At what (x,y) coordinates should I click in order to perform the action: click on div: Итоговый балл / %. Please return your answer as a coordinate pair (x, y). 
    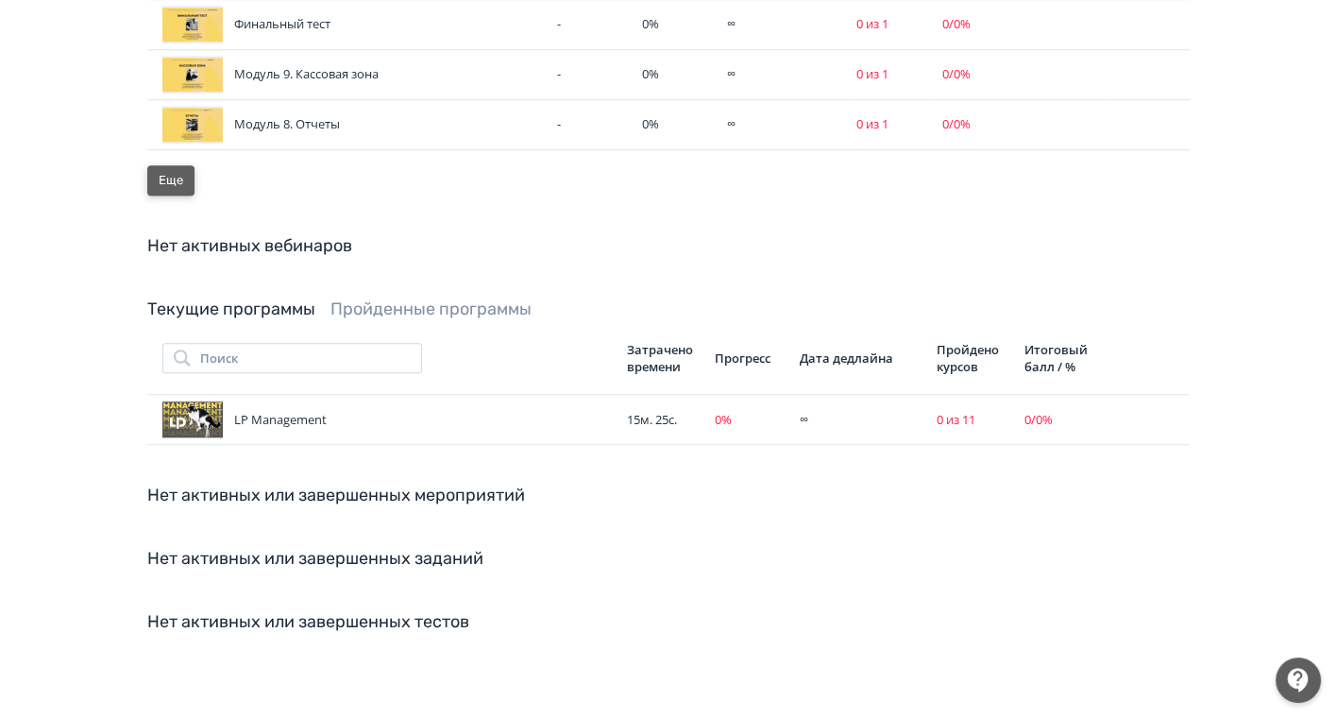
    Looking at the image, I should click on (1060, 358).